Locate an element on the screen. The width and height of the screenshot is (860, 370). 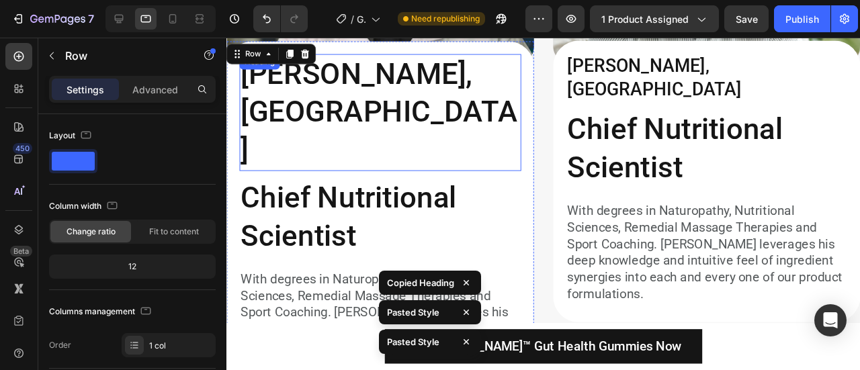
span: Save is located at coordinates (746, 19).